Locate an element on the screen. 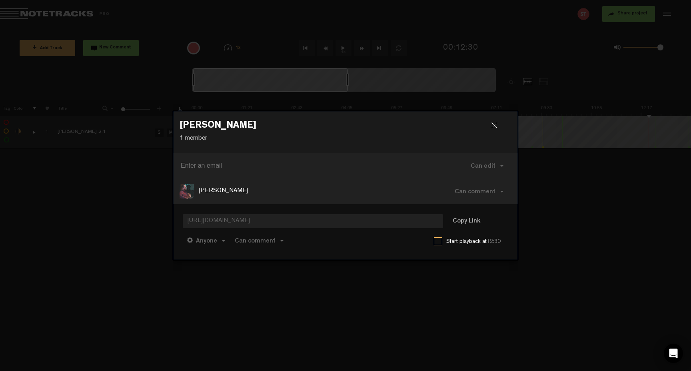 This screenshot has height=371, width=691. span: Can edit is located at coordinates (483, 166).